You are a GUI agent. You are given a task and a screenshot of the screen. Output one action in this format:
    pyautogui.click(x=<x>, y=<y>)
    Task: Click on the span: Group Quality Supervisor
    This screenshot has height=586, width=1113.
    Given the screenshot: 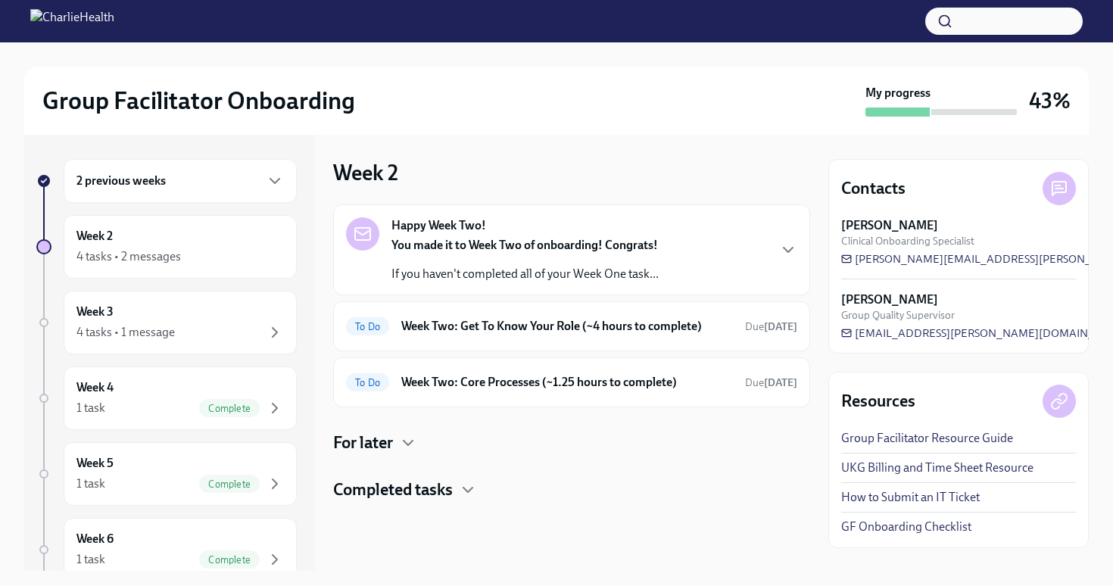 What is the action you would take?
    pyautogui.click(x=898, y=315)
    